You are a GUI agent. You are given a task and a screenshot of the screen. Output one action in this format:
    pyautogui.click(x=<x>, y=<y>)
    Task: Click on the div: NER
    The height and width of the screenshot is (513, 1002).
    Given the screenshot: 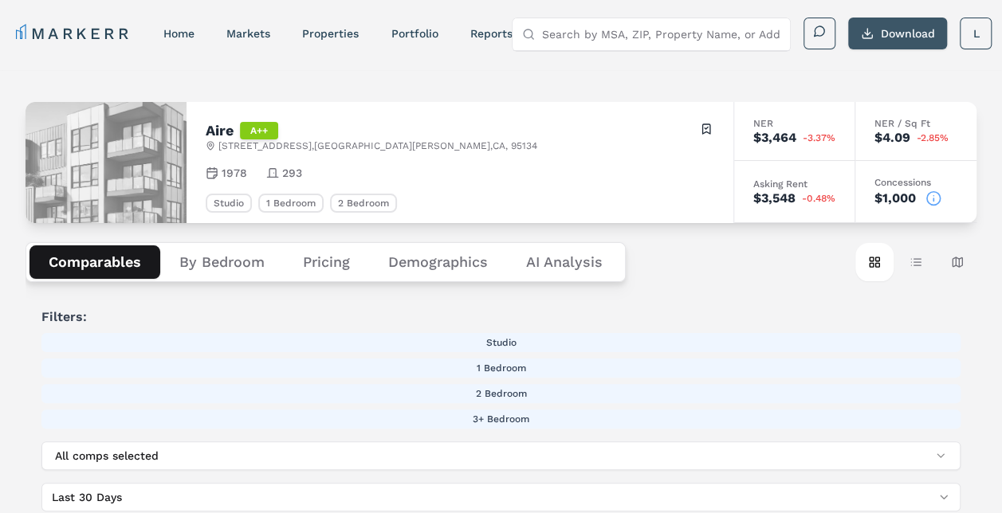 What is the action you would take?
    pyautogui.click(x=794, y=124)
    